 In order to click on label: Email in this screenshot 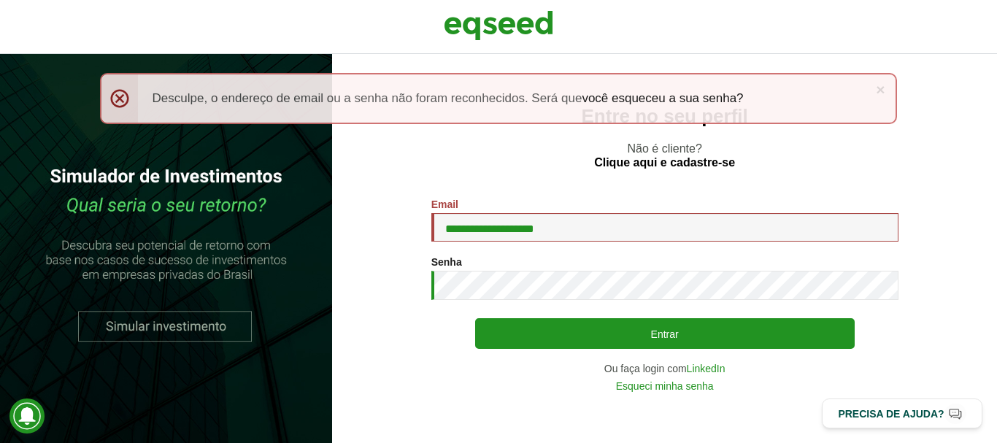, I will do `click(444, 204)`.